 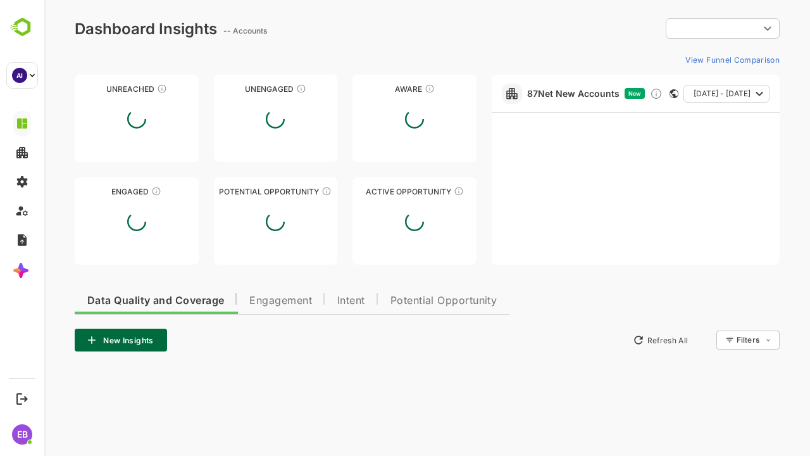 What do you see at coordinates (612, 94) in the screenshot?
I see `div: Discover new ICP-fit accounts showing engagement — via intent surges, anonymous website visits, L...` at bounding box center [612, 94].